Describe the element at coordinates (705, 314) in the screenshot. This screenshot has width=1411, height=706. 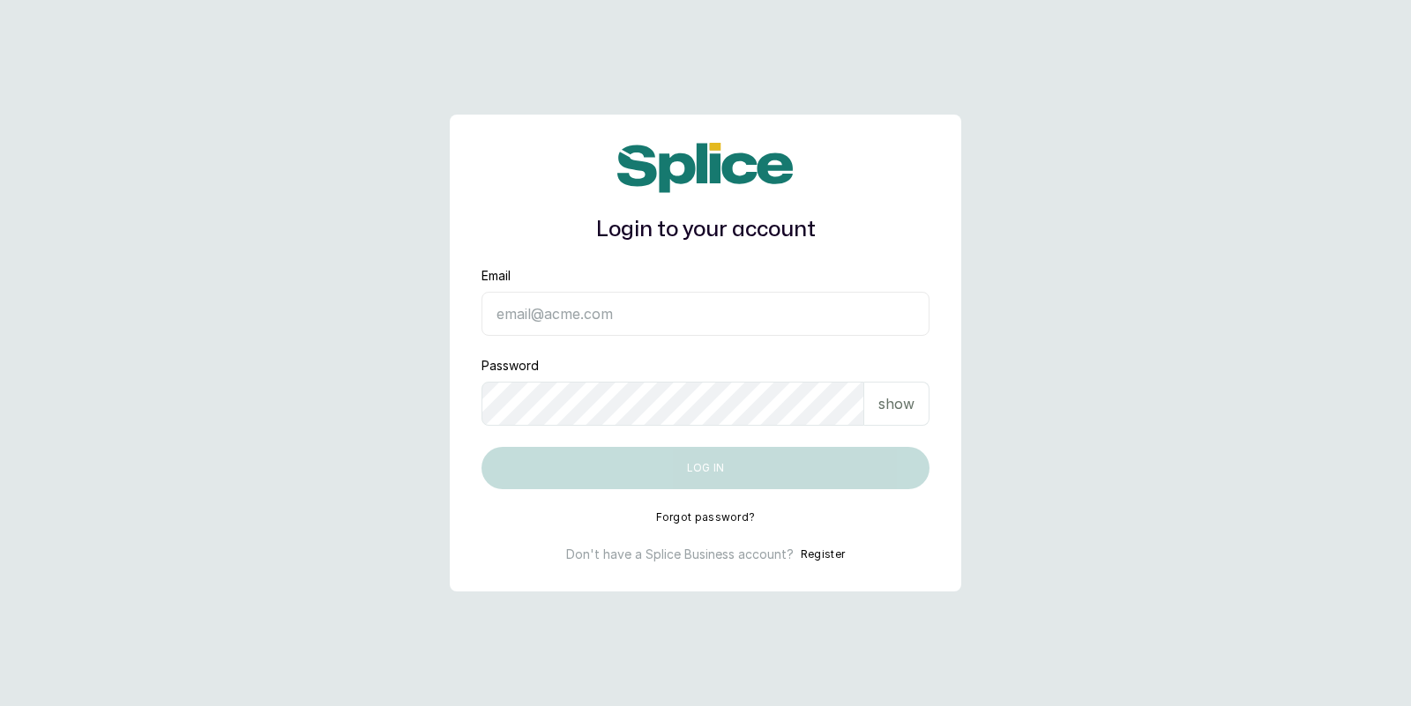
I see `input: email@acme.com` at that location.